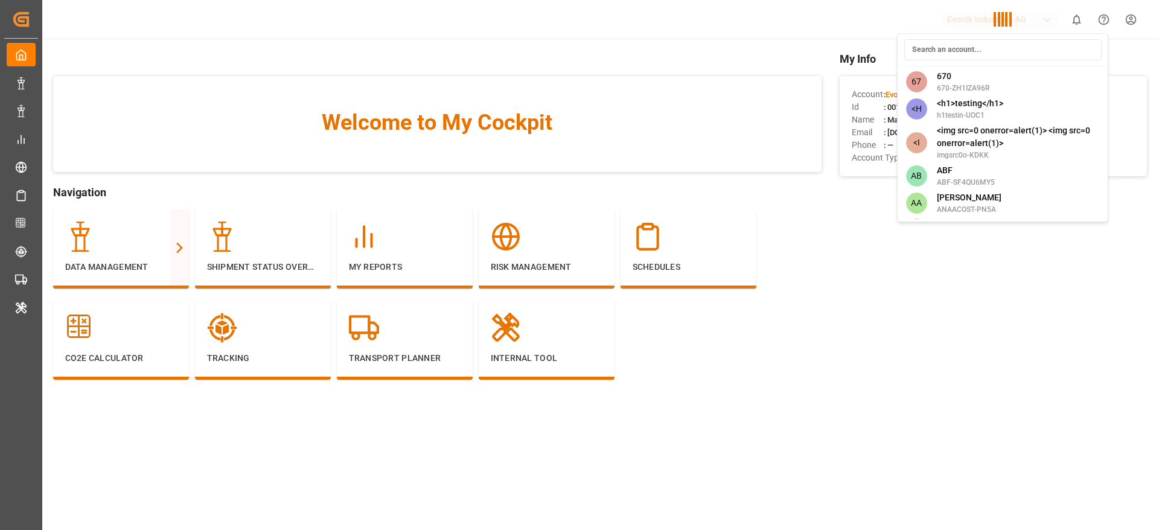  What do you see at coordinates (1003, 49) in the screenshot?
I see `input: Search an account...` at bounding box center [1003, 49].